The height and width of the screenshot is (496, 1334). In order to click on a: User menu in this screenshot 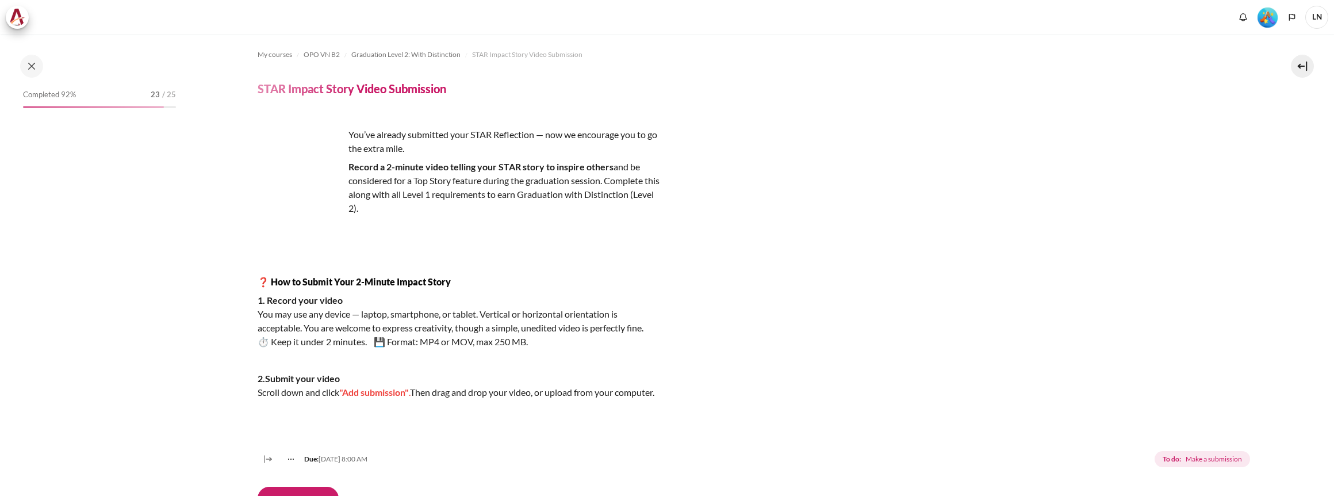, I will do `click(1316, 17)`.